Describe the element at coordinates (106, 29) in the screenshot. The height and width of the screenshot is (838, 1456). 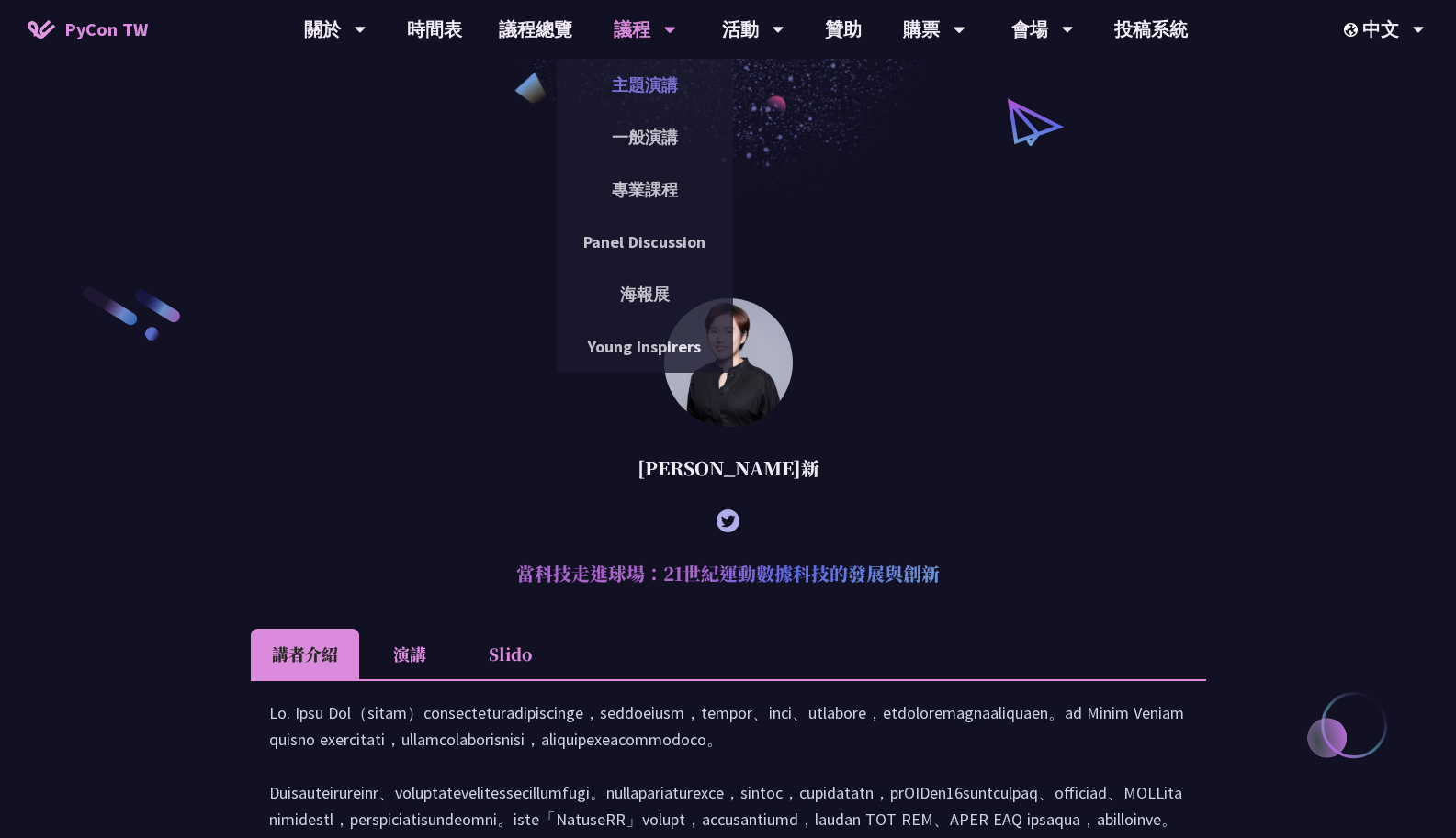
I see `span: PyCon TW` at that location.